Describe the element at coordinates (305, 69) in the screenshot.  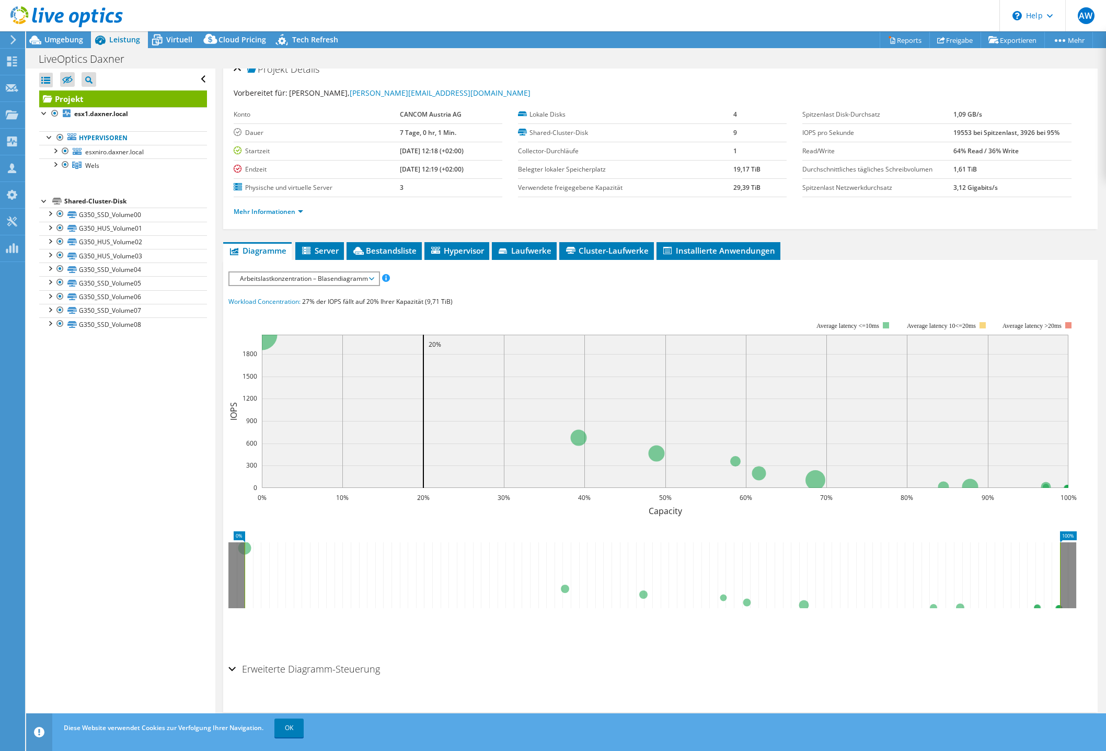
I see `span: Details` at that location.